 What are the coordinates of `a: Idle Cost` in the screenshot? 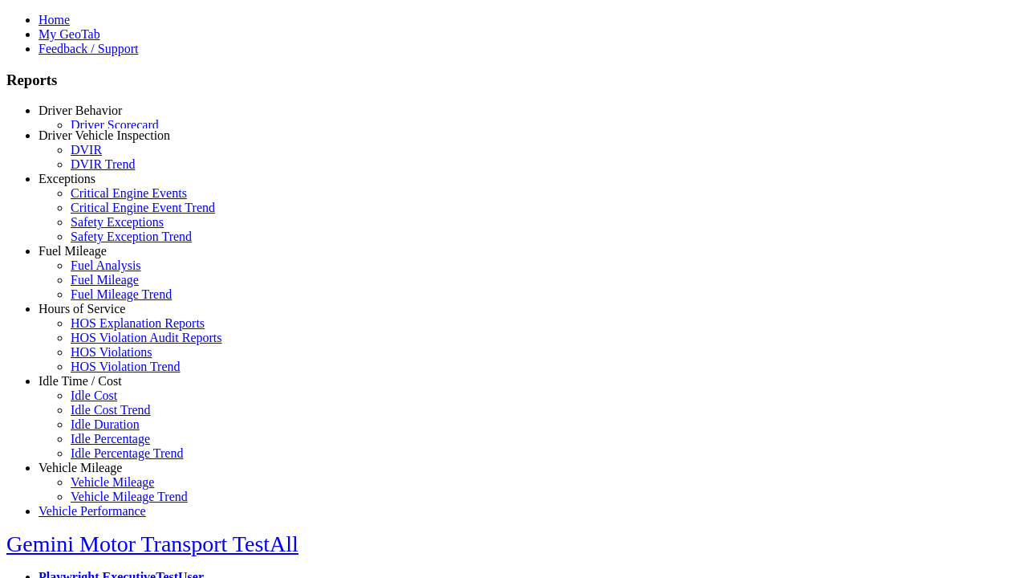 It's located at (94, 395).